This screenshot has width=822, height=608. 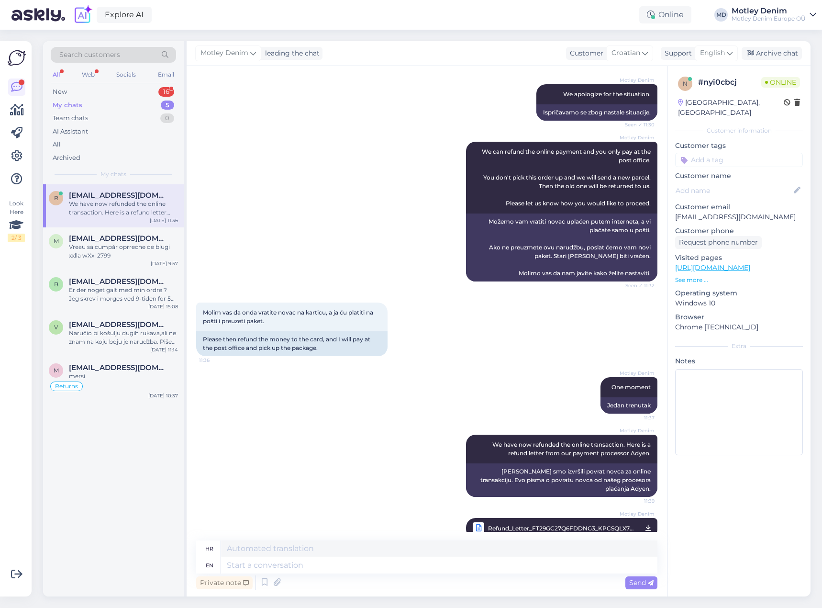 What do you see at coordinates (166, 92) in the screenshot?
I see `div: 16` at bounding box center [166, 92].